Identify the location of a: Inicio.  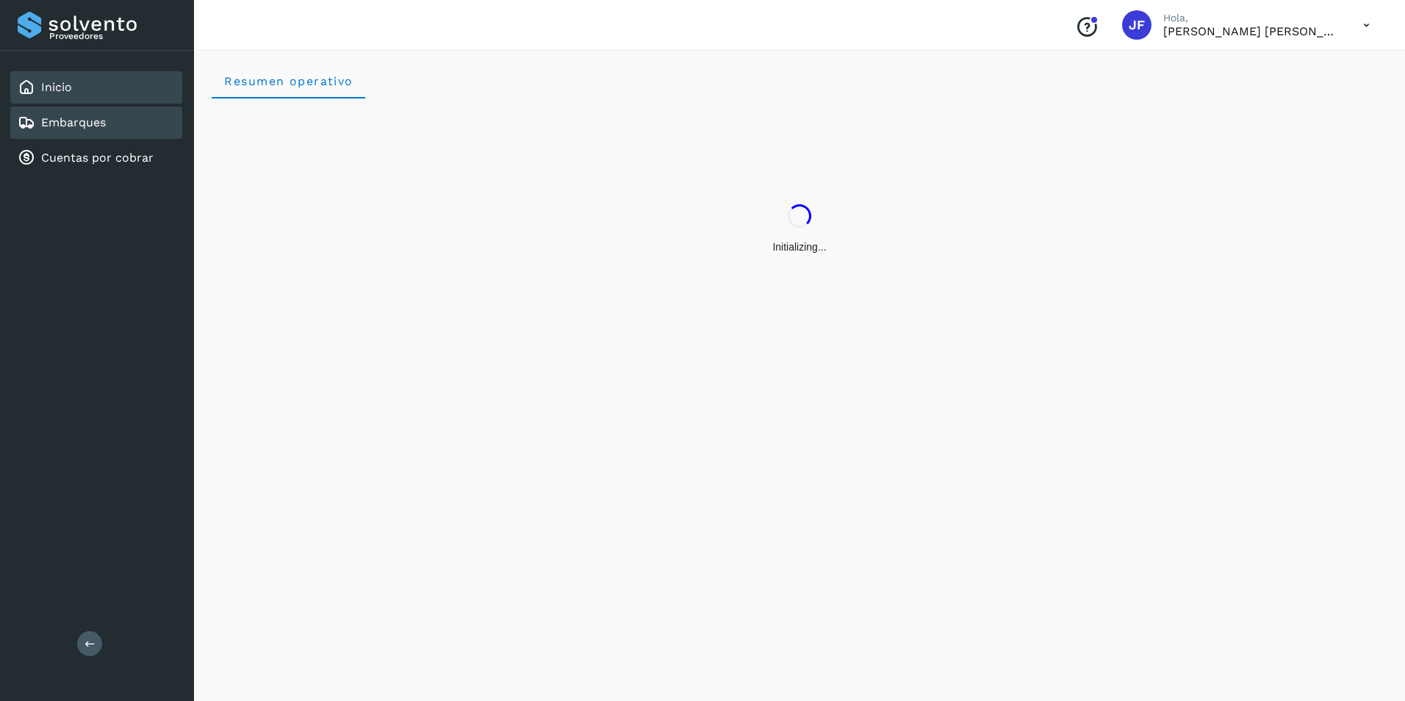
(57, 87).